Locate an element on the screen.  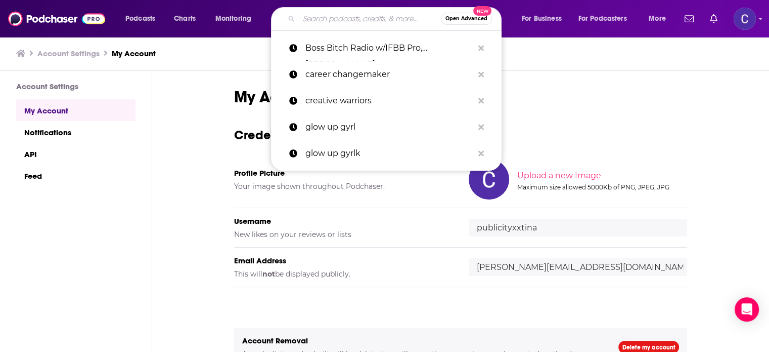
p: creative warriors is located at coordinates (389, 101).